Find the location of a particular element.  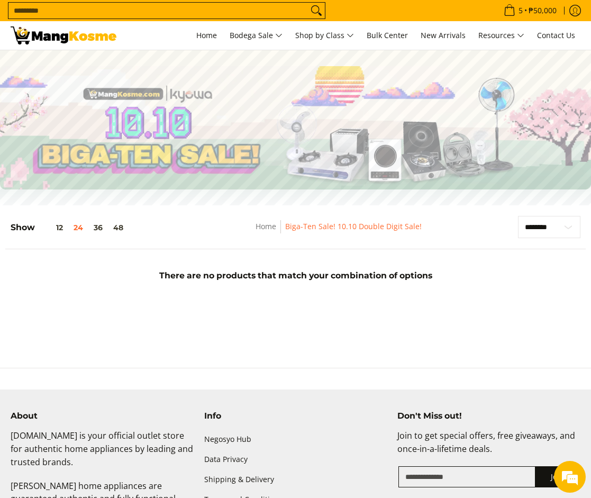

p: Join to get special offers, free giveaways, and once-in-a-lifetime deals. is located at coordinates (489, 448).